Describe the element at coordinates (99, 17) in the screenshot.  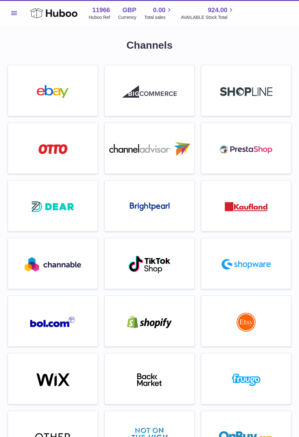
I see `div: Huboo Ref` at that location.